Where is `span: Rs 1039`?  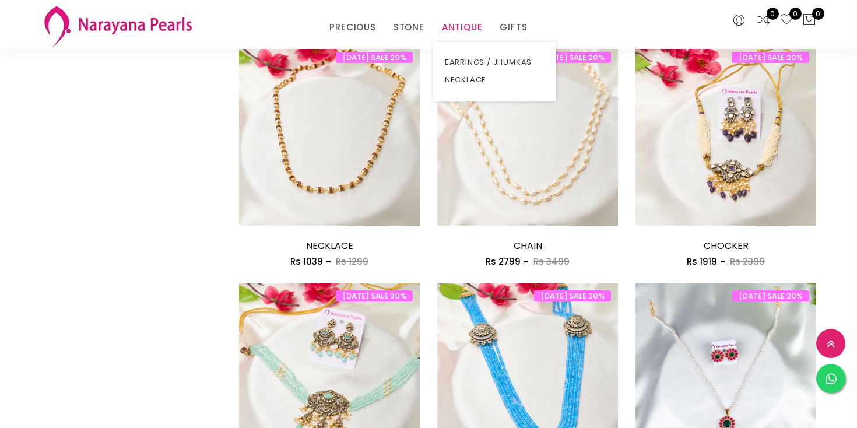
span: Rs 1039 is located at coordinates (307, 261).